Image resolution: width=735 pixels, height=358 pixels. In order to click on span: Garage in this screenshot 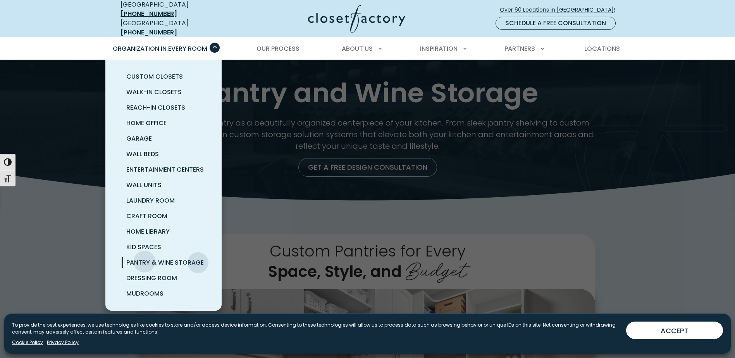, I will do `click(139, 138)`.